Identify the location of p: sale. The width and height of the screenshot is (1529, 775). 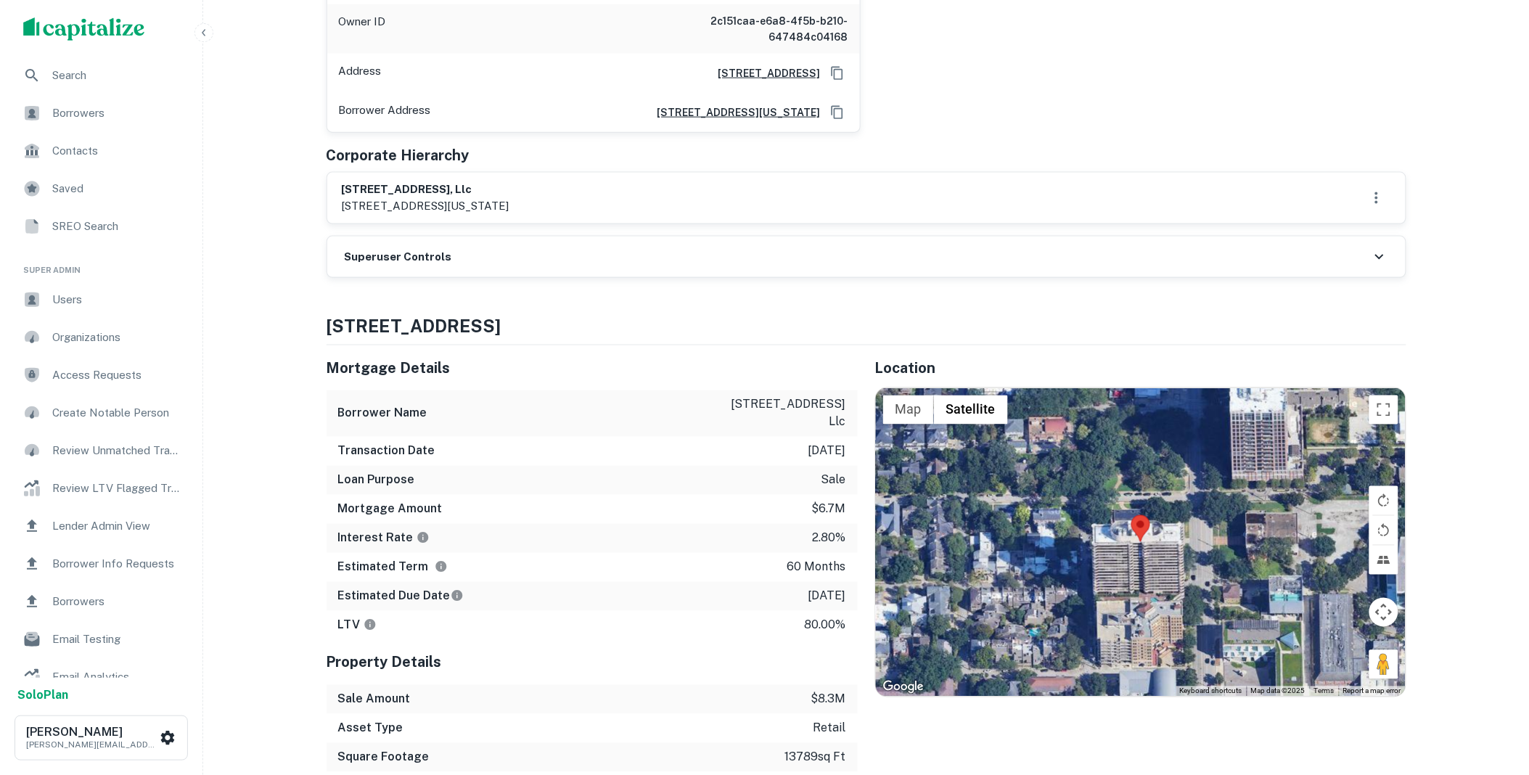
(834, 480).